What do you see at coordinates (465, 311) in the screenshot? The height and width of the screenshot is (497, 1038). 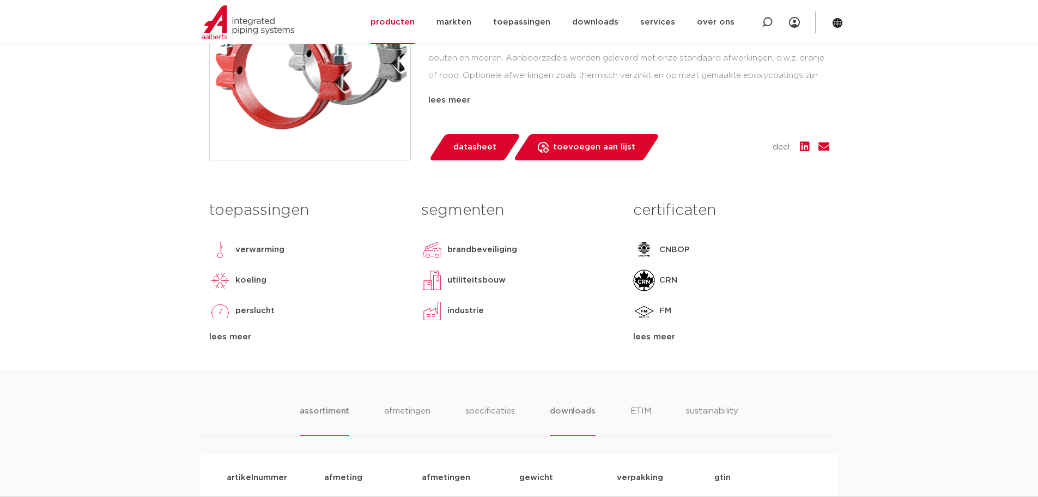 I see `p: industrie` at bounding box center [465, 311].